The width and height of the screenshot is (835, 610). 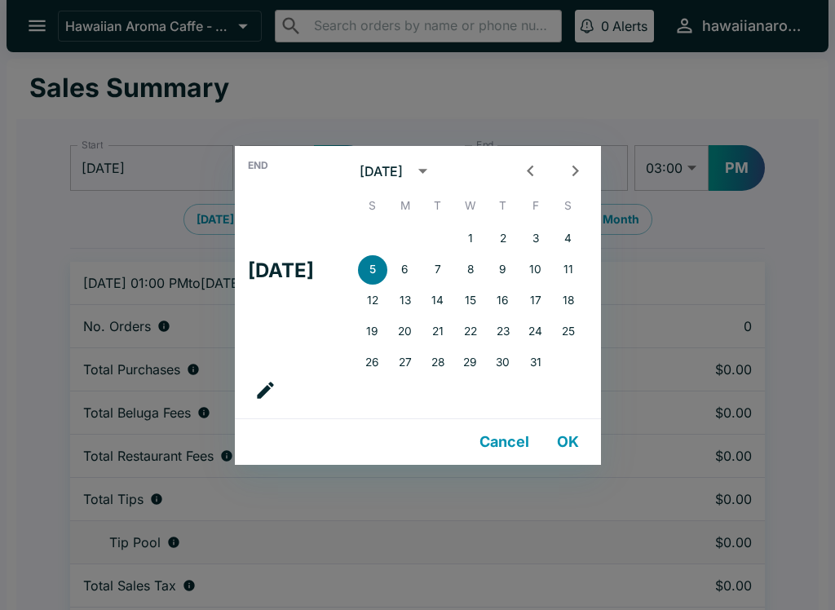 What do you see at coordinates (405, 270) in the screenshot?
I see `button: 6` at bounding box center [405, 270].